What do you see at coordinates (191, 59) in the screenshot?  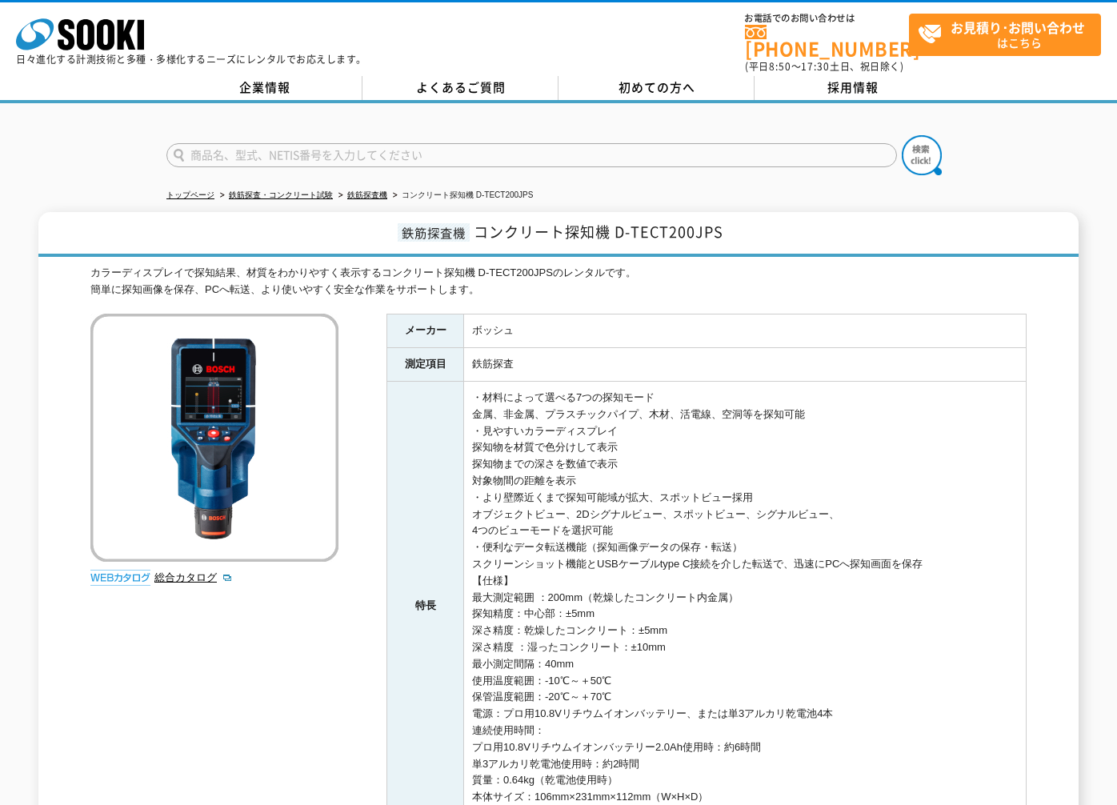 I see `p: 日々進化する計測技術と多種・多様化するニーズにレンタルでお応えします。` at bounding box center [191, 59].